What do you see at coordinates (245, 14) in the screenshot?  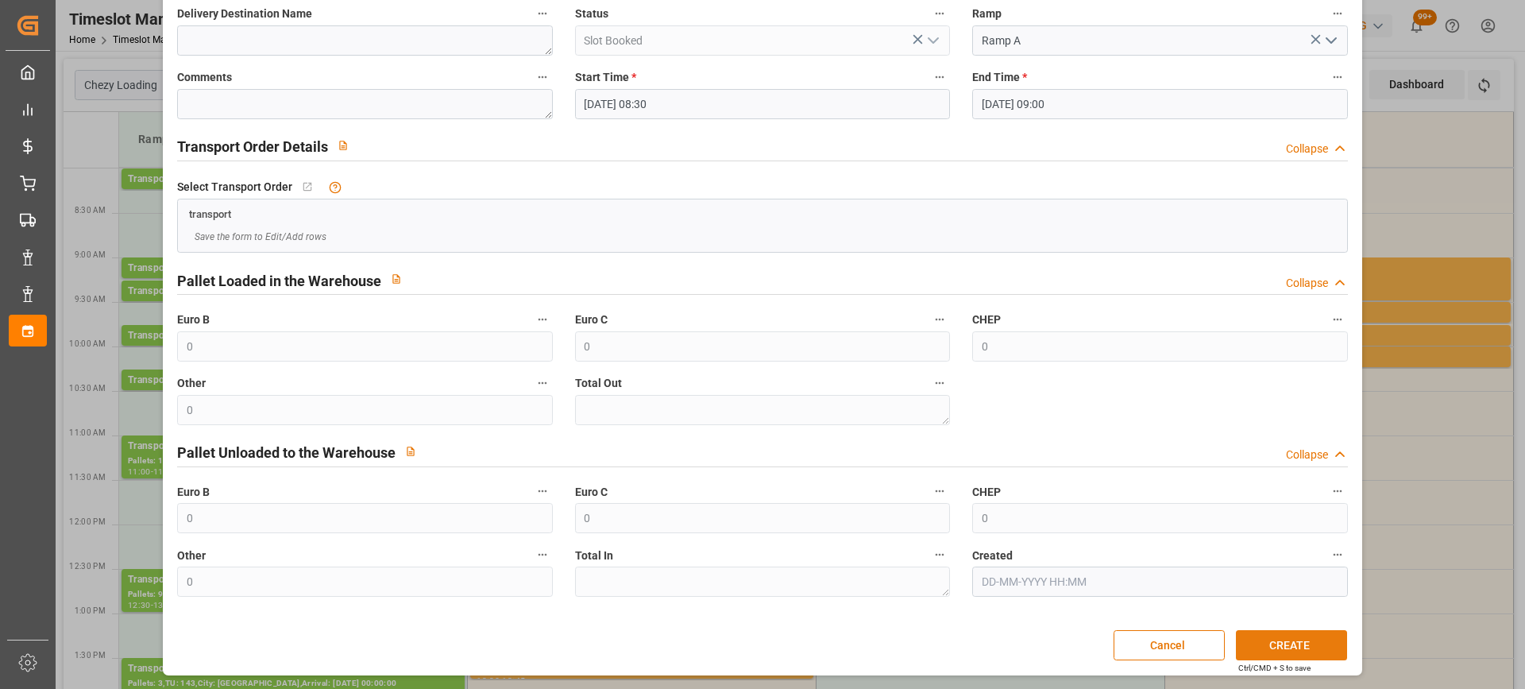 I see `span: Delivery Destination Name` at bounding box center [245, 14].